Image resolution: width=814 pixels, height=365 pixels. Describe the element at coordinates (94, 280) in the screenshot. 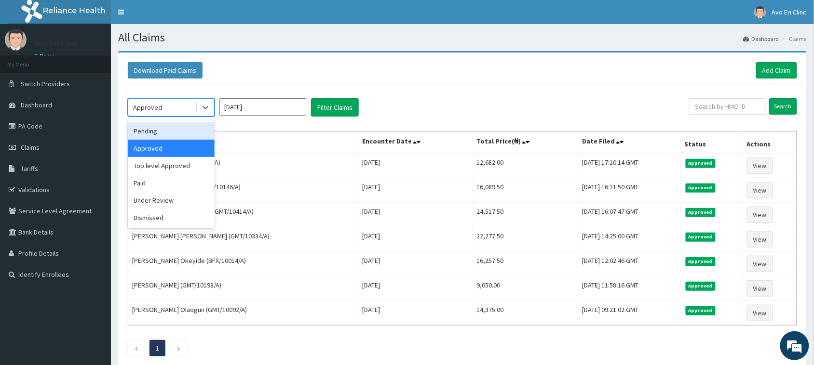

I see `textarea: Type your message and hit 'Enter'` at that location.